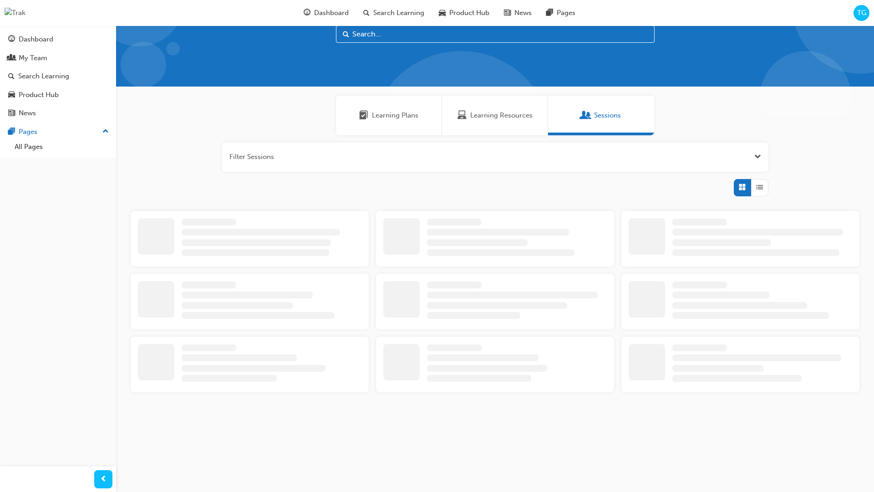 The image size is (874, 492). Describe the element at coordinates (103, 479) in the screenshot. I see `span: prev-icon` at that location.